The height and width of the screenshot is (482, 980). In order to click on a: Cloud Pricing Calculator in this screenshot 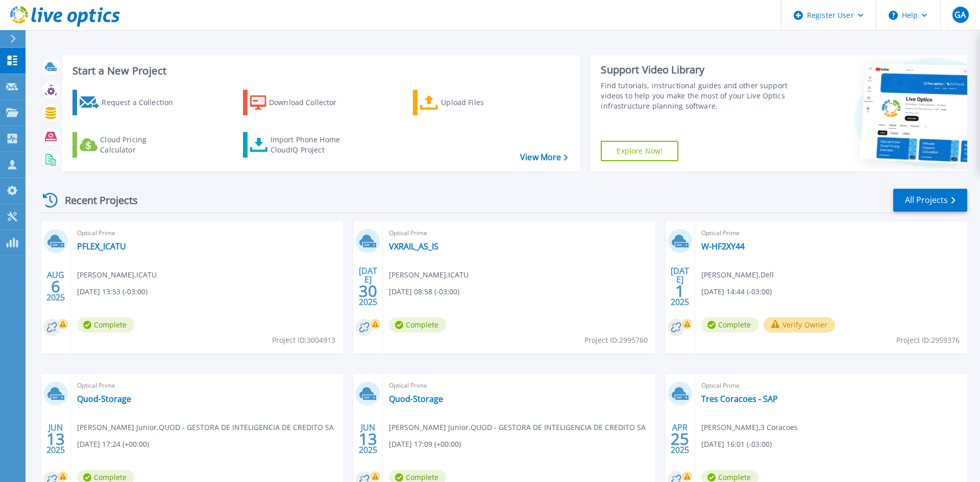, I will do `click(129, 145)`.